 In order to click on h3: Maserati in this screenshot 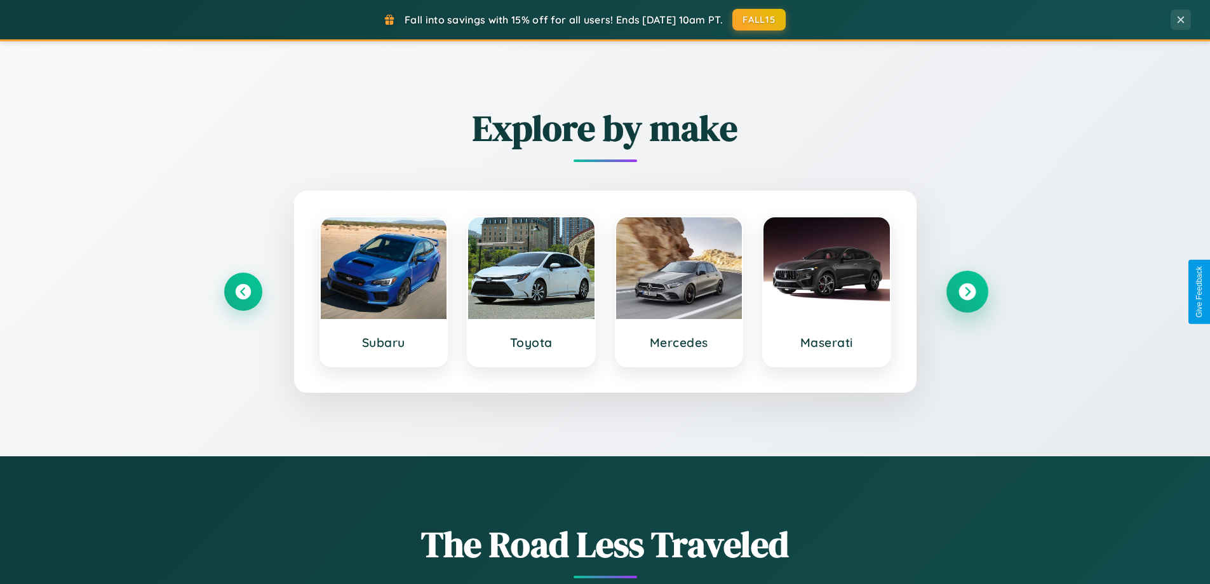, I will do `click(827, 342)`.